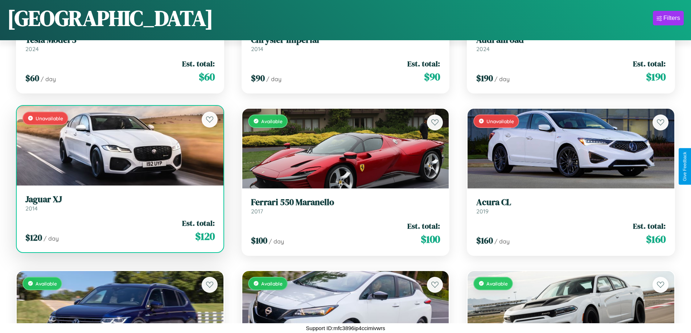 The width and height of the screenshot is (691, 333). I want to click on h3: Ferrari 550 Maranello, so click(346, 202).